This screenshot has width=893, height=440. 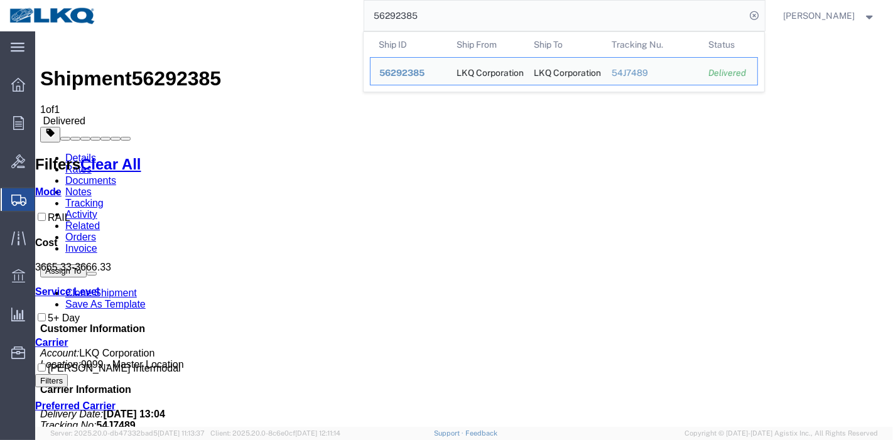 I want to click on th: Ship To, so click(x=564, y=45).